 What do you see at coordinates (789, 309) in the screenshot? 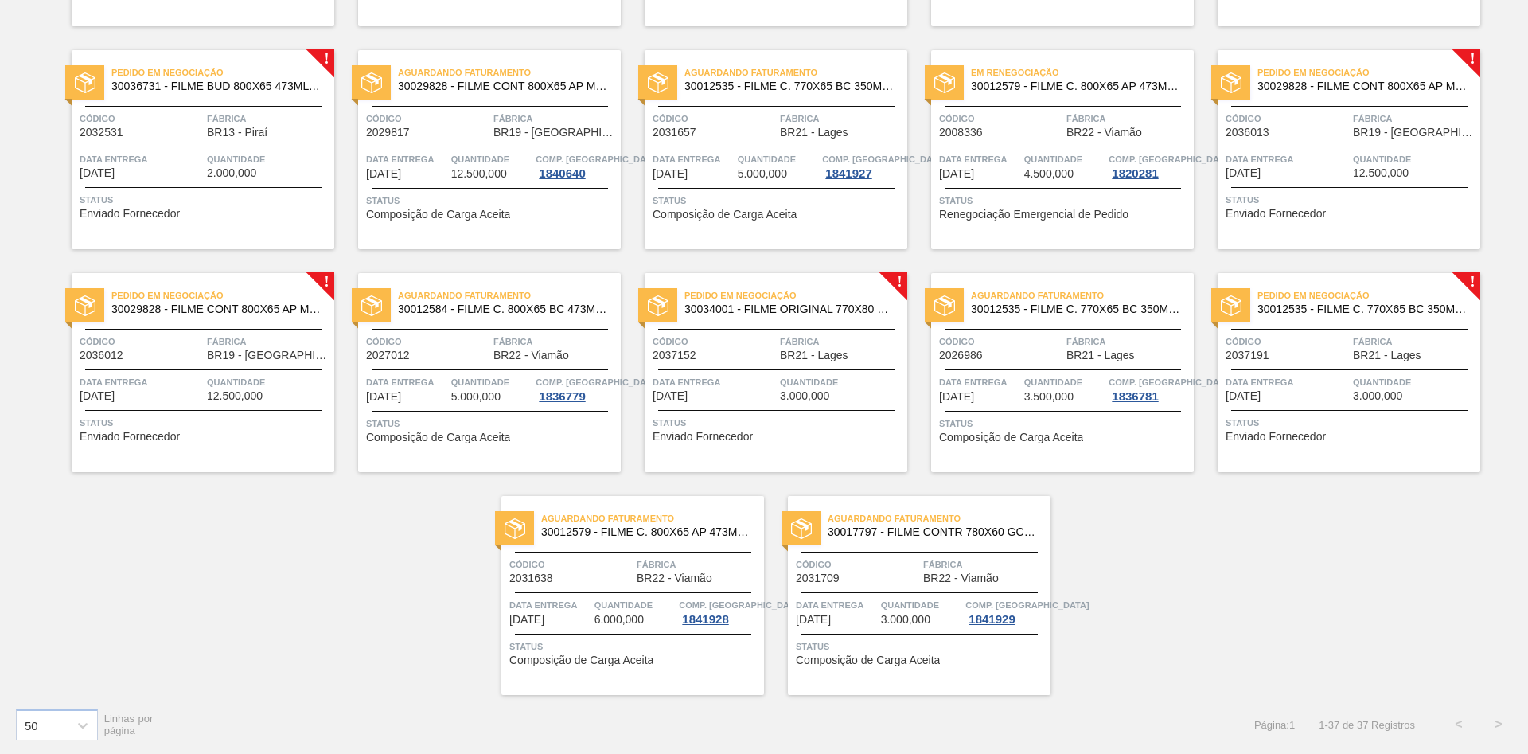
I see `span: 30034001 - FILME ORIGINAL 770X80 350X12 MP` at bounding box center [789, 309].